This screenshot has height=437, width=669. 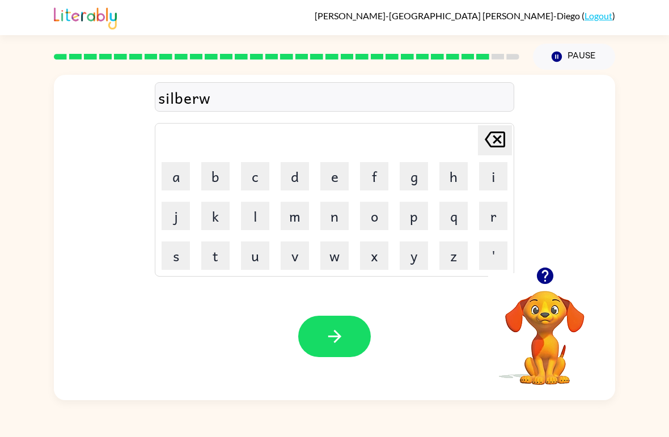 I want to click on button: p, so click(x=414, y=216).